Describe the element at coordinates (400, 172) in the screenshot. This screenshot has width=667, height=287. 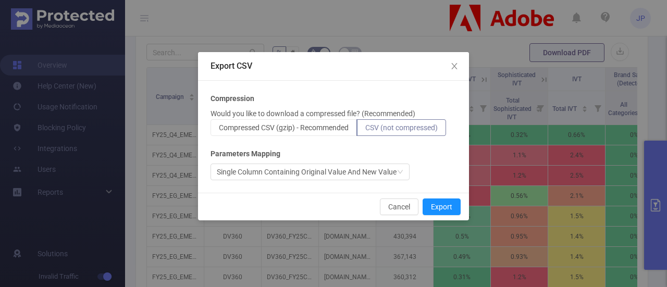
I see `i: icon: down` at that location.